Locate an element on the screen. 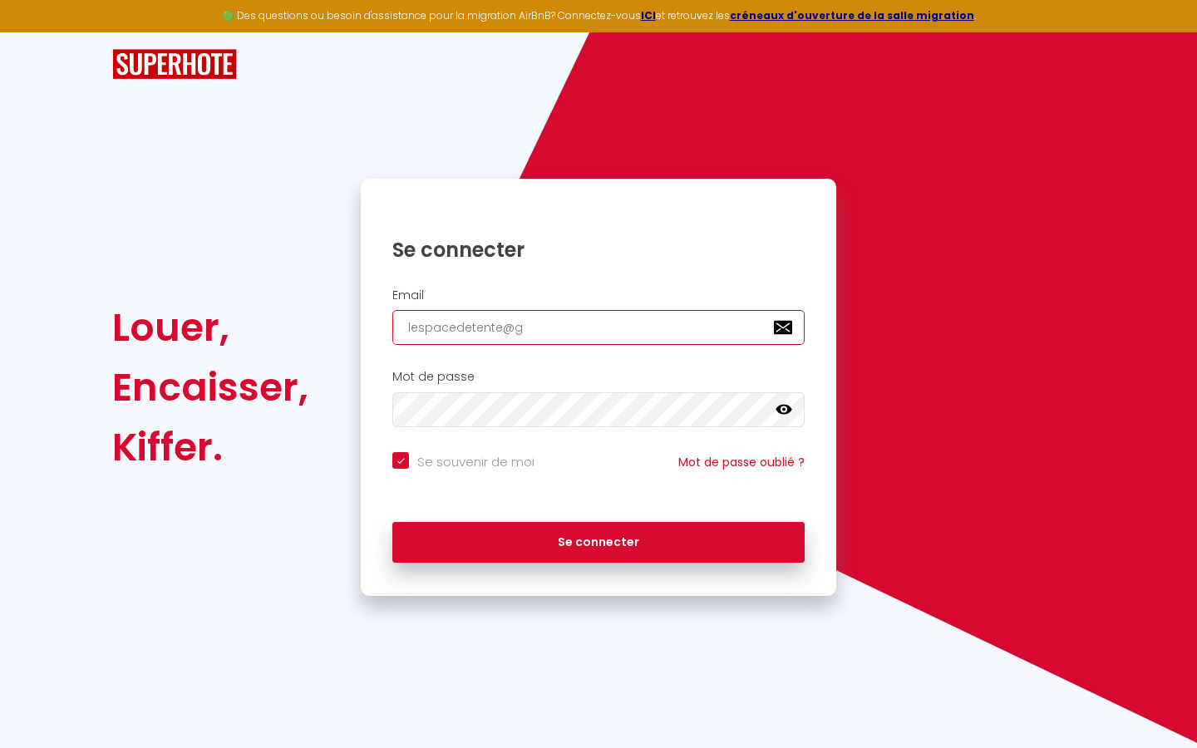 This screenshot has height=748, width=1197. h1: Se connecter is located at coordinates (598, 249).